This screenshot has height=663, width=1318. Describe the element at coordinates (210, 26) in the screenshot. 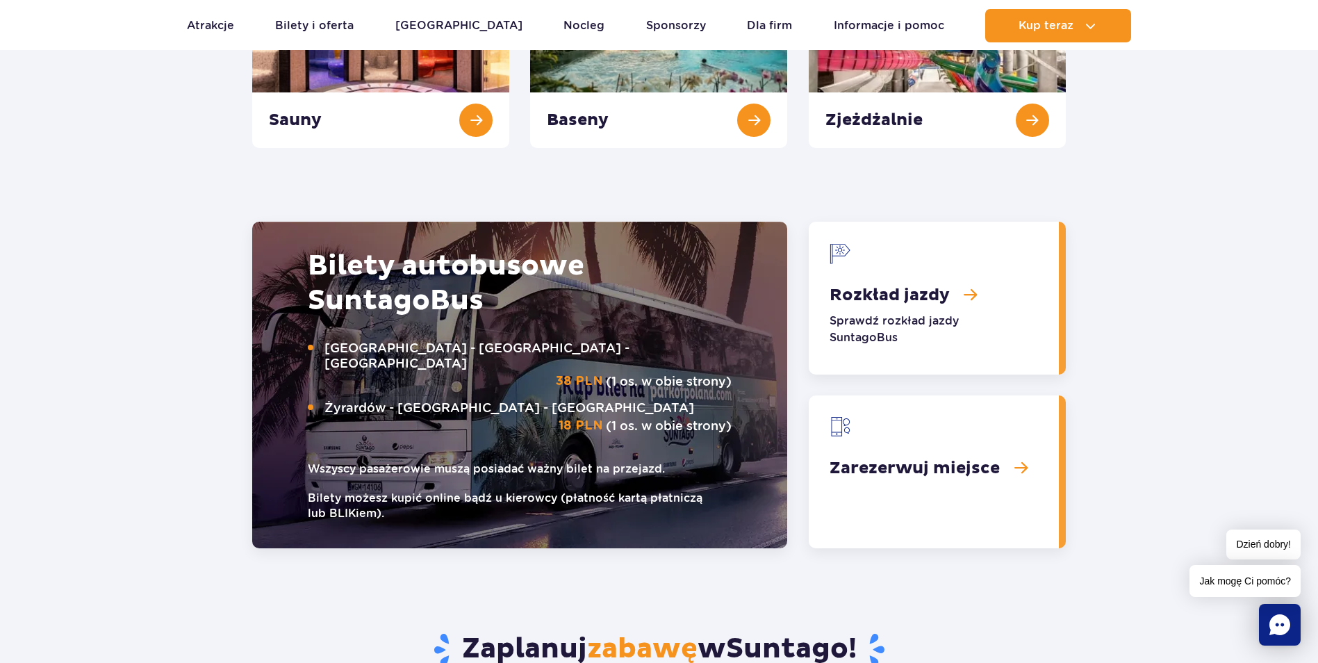

I see `a: Atrakcje` at that location.